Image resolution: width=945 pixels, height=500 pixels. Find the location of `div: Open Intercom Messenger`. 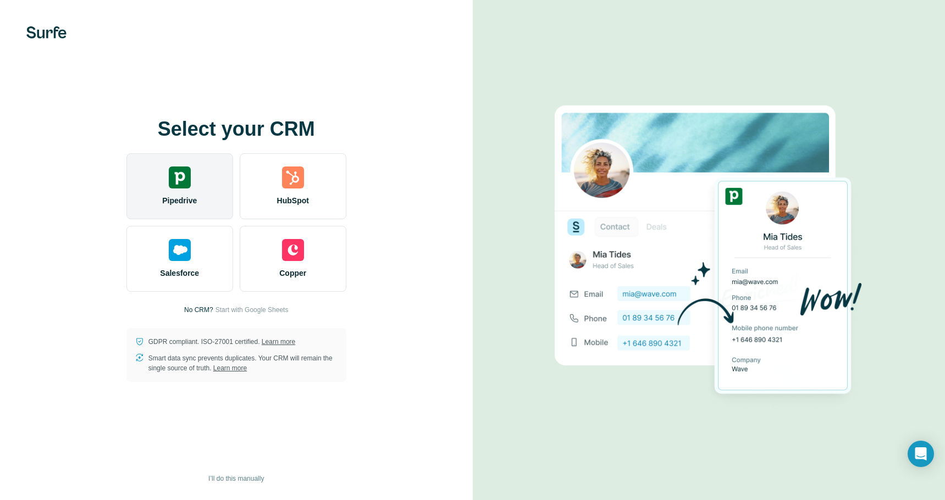

div: Open Intercom Messenger is located at coordinates (921, 454).